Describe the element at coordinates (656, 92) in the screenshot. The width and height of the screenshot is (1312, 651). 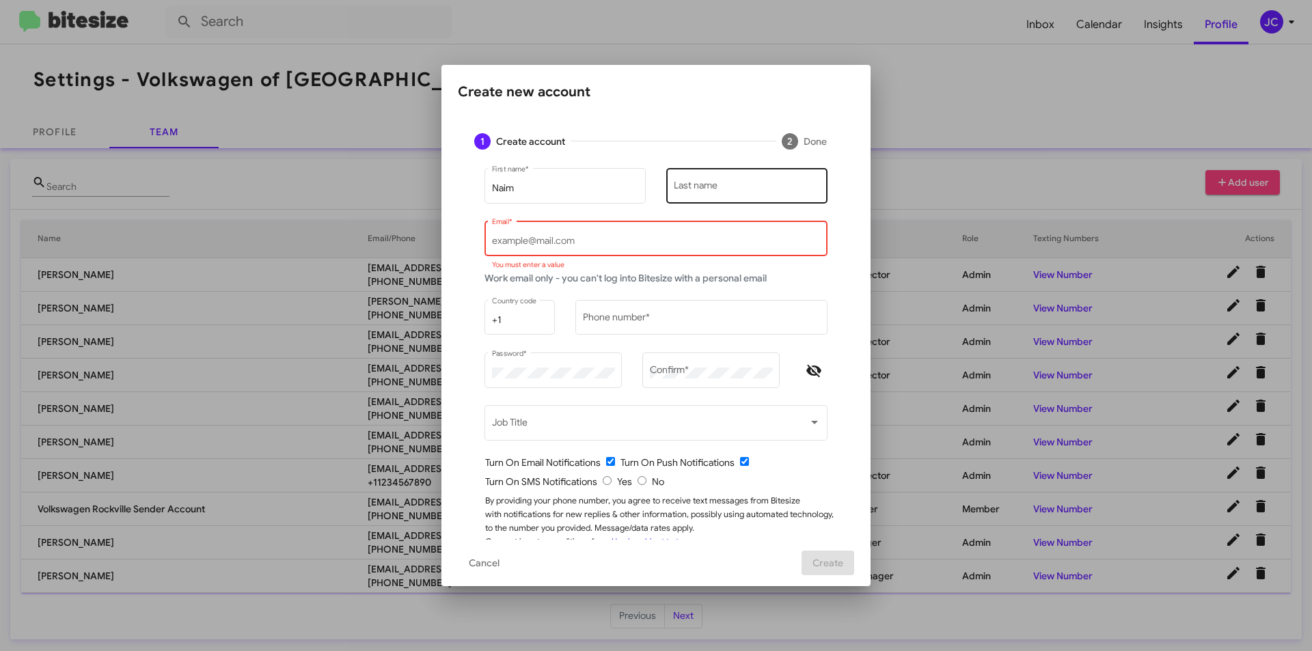
I see `div: Create new account` at that location.